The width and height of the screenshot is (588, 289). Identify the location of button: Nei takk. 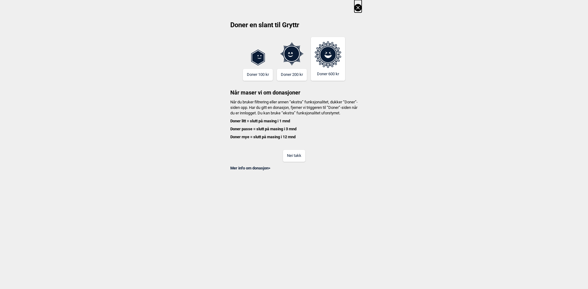
(294, 156).